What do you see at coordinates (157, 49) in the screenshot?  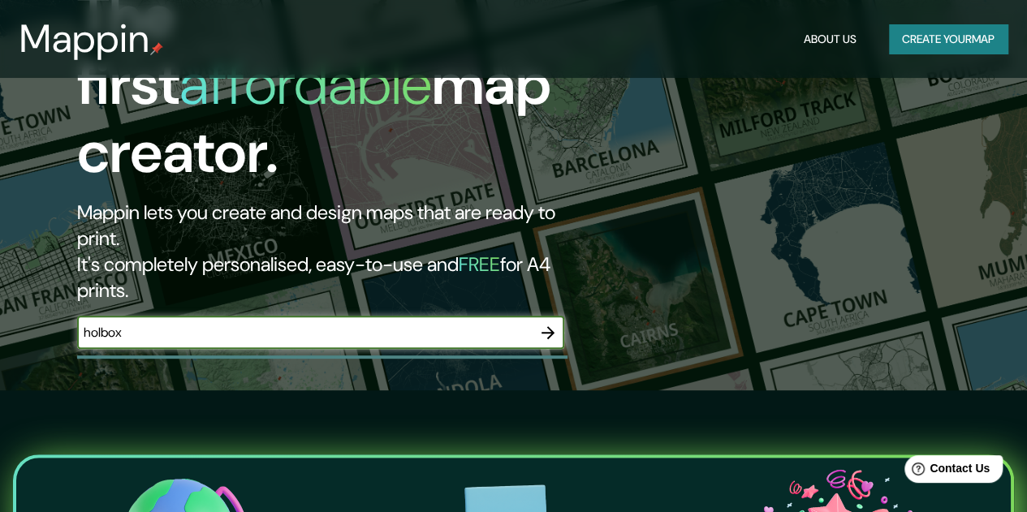 I see `img: mappin-pin` at bounding box center [157, 49].